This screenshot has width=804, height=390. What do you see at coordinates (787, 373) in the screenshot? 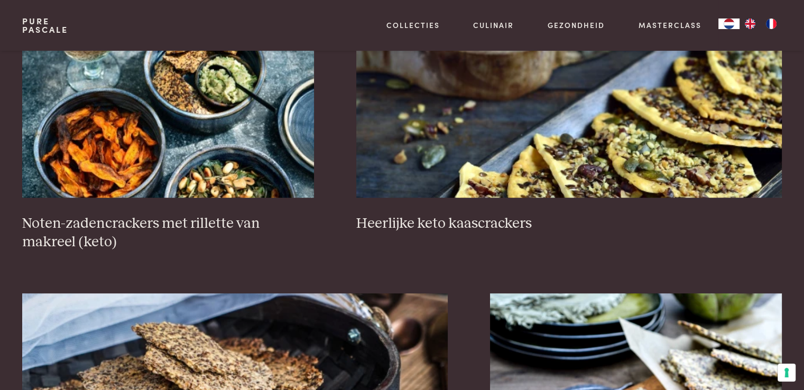
I see `button: Uw voorkeuren voor toestemming voor trackingtechnologieën` at bounding box center [787, 373].